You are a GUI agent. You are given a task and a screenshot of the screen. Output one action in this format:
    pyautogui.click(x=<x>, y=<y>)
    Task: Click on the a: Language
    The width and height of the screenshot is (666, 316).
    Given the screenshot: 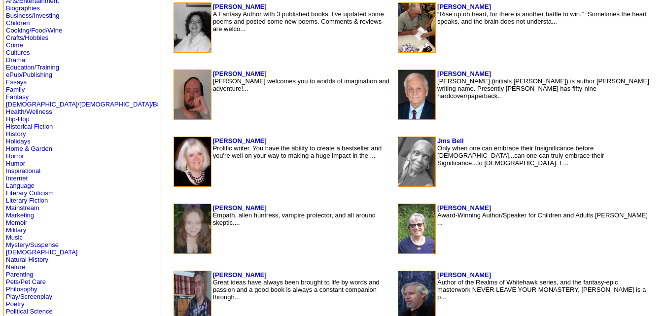 What is the action you would take?
    pyautogui.click(x=20, y=185)
    